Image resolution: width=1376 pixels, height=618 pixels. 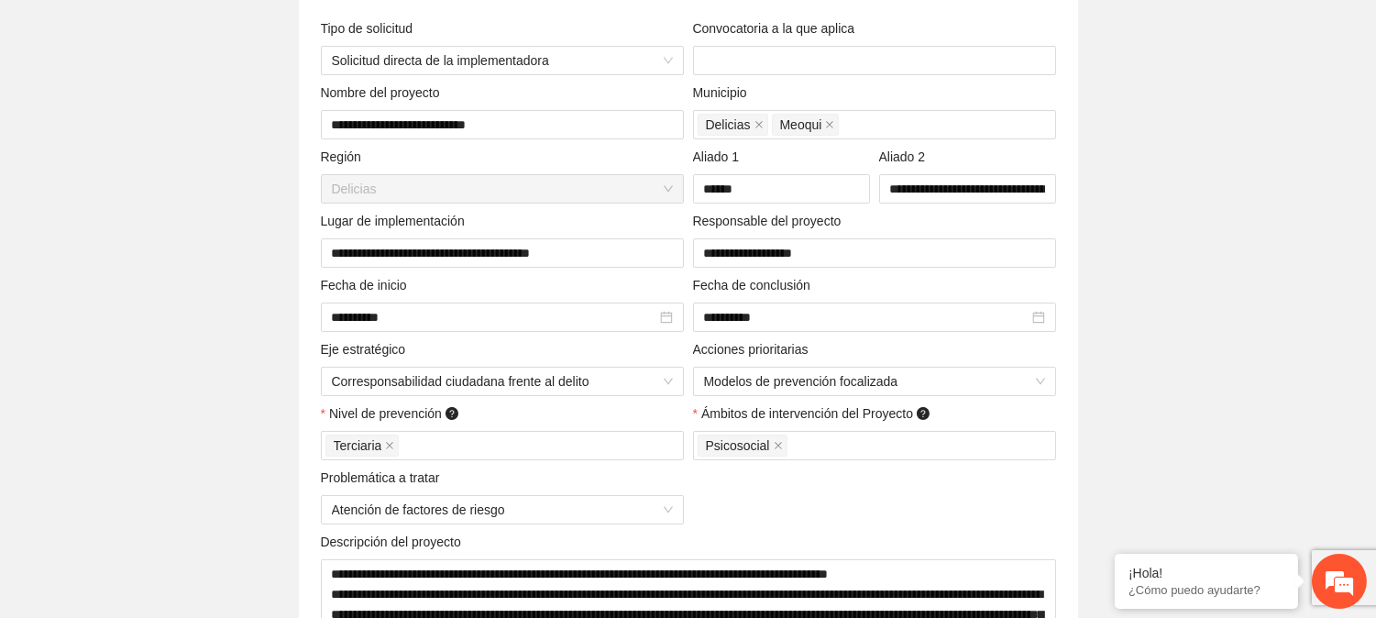 I want to click on span: Municipio, so click(x=723, y=93).